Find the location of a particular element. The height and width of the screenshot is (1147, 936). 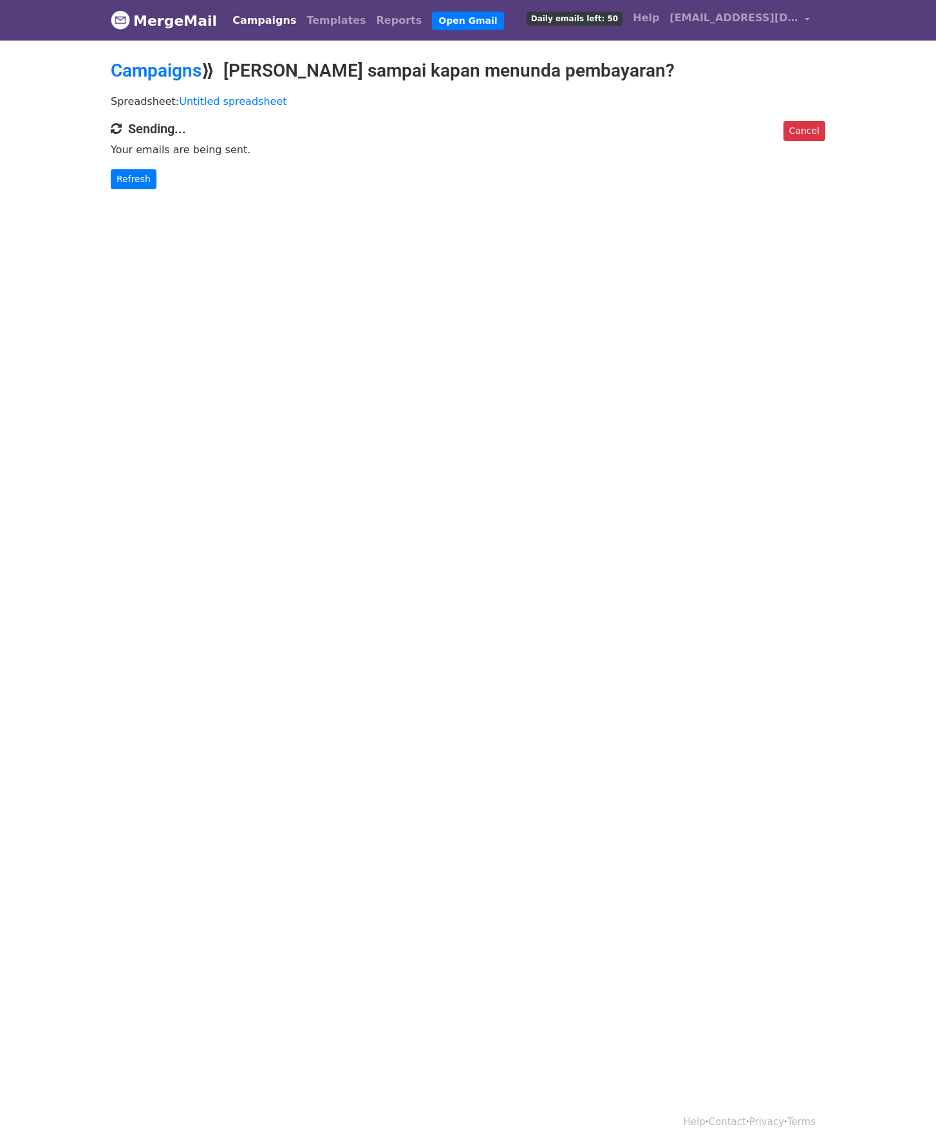

a: Open Gmail is located at coordinates (467, 21).